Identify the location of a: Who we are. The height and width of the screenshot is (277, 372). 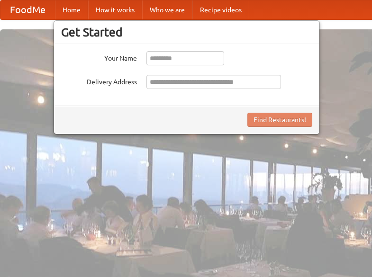
(167, 10).